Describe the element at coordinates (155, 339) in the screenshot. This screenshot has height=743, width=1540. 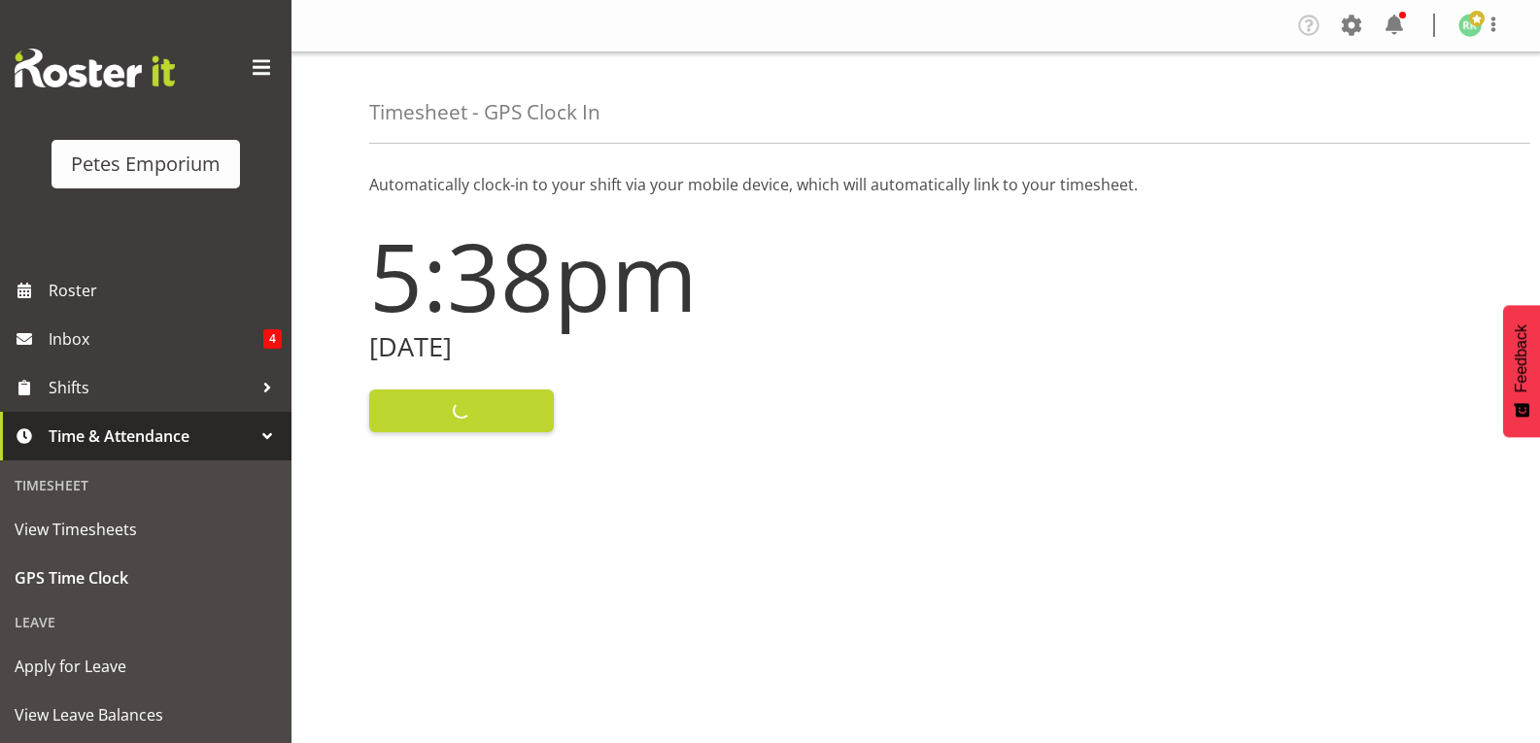
I see `span: Inbox` at that location.